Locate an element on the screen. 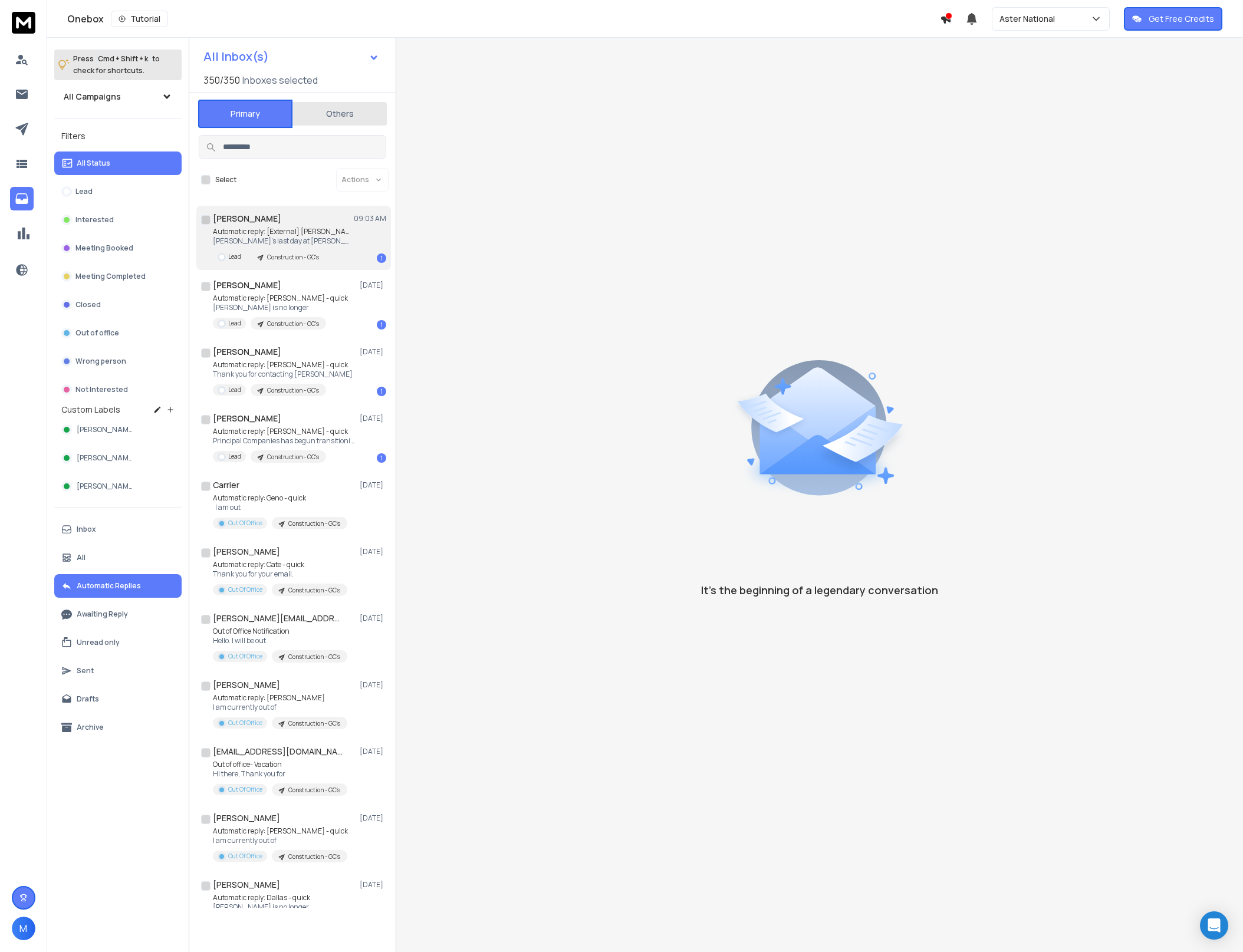 Image resolution: width=1243 pixels, height=952 pixels. div: Onebox is located at coordinates (504, 19).